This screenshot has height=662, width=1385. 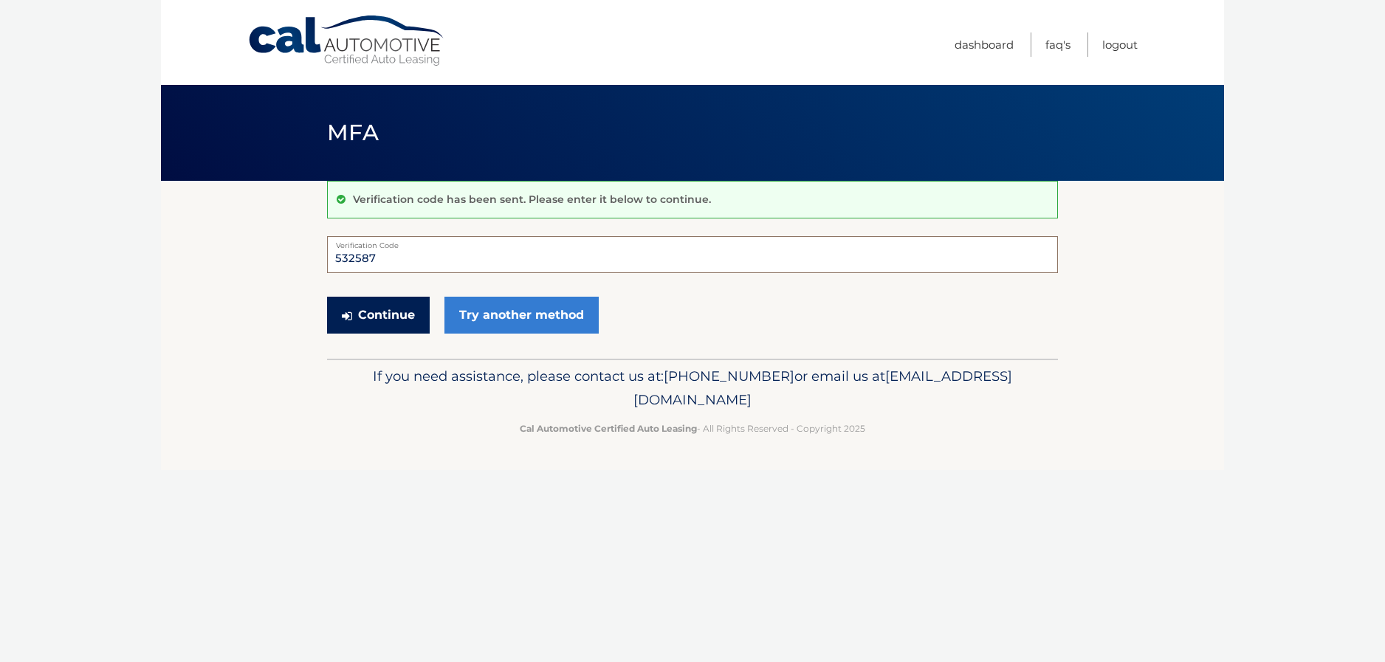 What do you see at coordinates (693, 388) in the screenshot?
I see `p: If you need assistance, please contact us at: or email us at` at bounding box center [693, 388].